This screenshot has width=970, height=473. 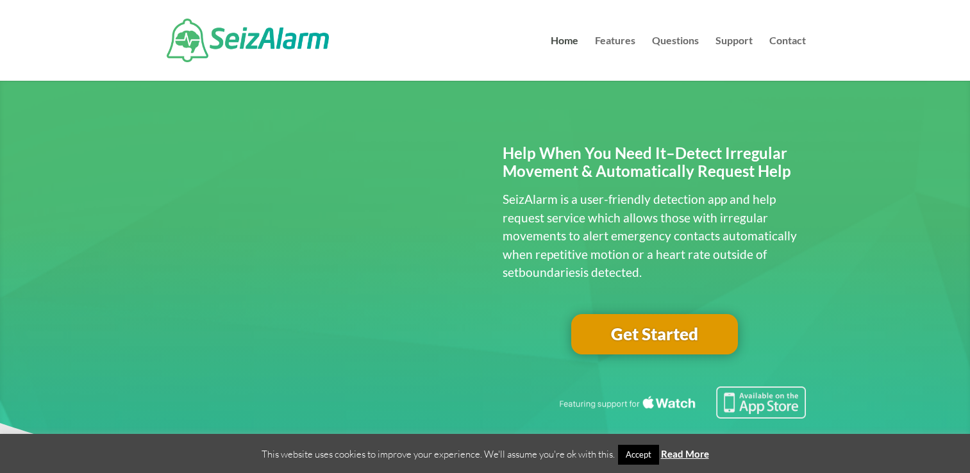 I want to click on a: Contact, so click(x=787, y=58).